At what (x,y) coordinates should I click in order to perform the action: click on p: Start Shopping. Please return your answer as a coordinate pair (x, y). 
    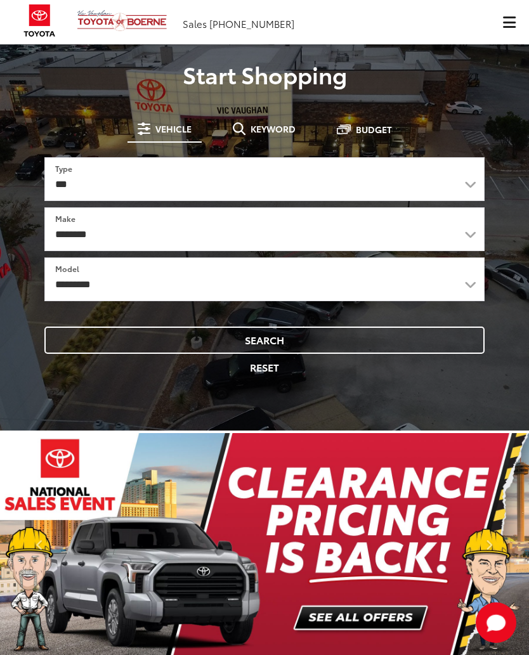
    Looking at the image, I should click on (264, 74).